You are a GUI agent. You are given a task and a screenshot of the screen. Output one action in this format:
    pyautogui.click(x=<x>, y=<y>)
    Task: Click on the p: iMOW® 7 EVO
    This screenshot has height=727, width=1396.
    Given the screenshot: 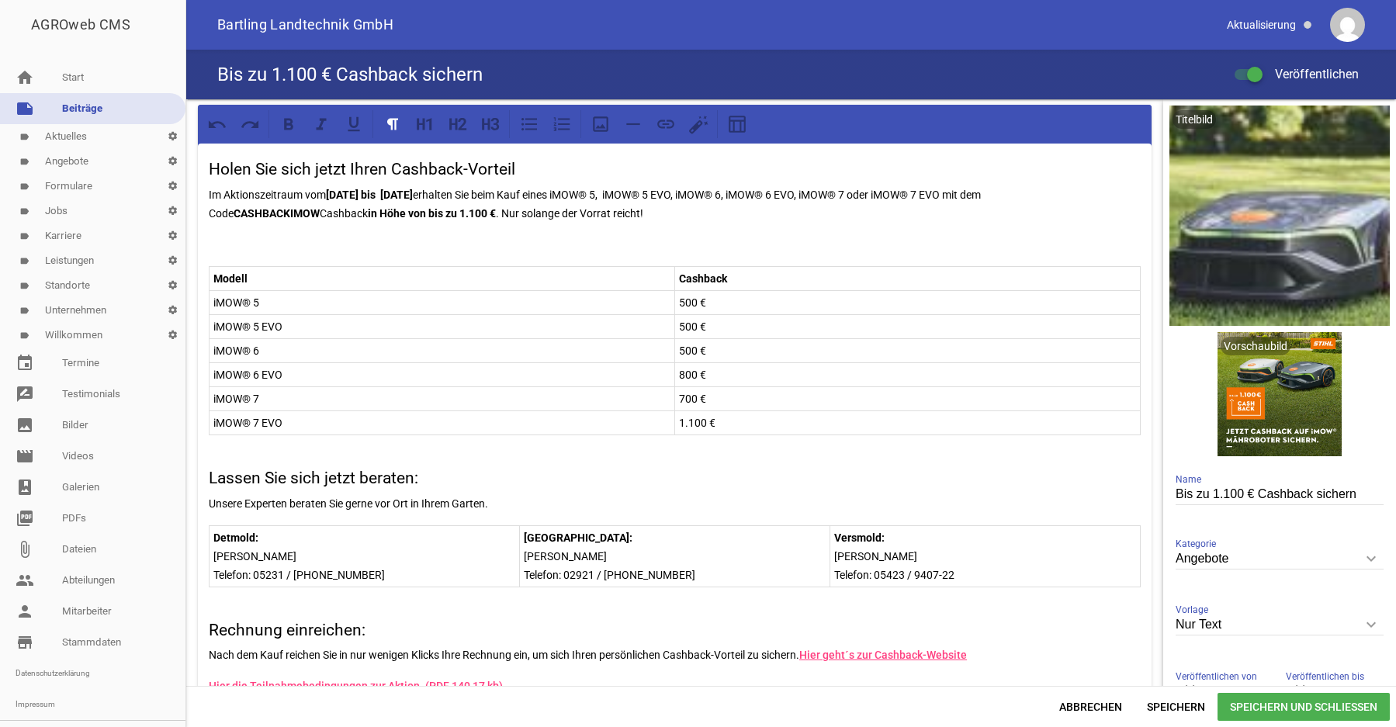 What is the action you would take?
    pyautogui.click(x=441, y=423)
    